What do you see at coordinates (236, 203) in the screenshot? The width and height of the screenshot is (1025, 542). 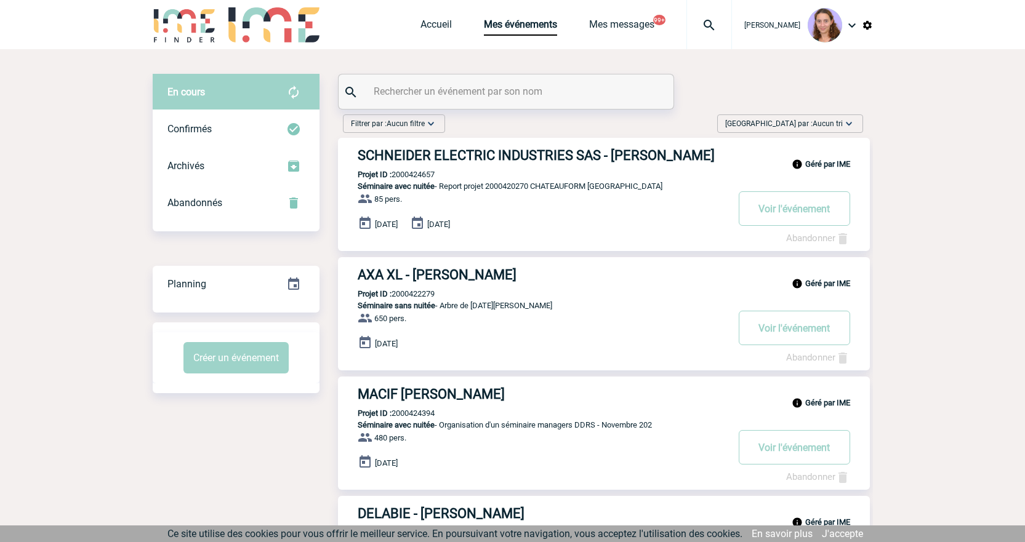 I see `div: Retrouvez ici tous vos événements annulés` at bounding box center [236, 203].